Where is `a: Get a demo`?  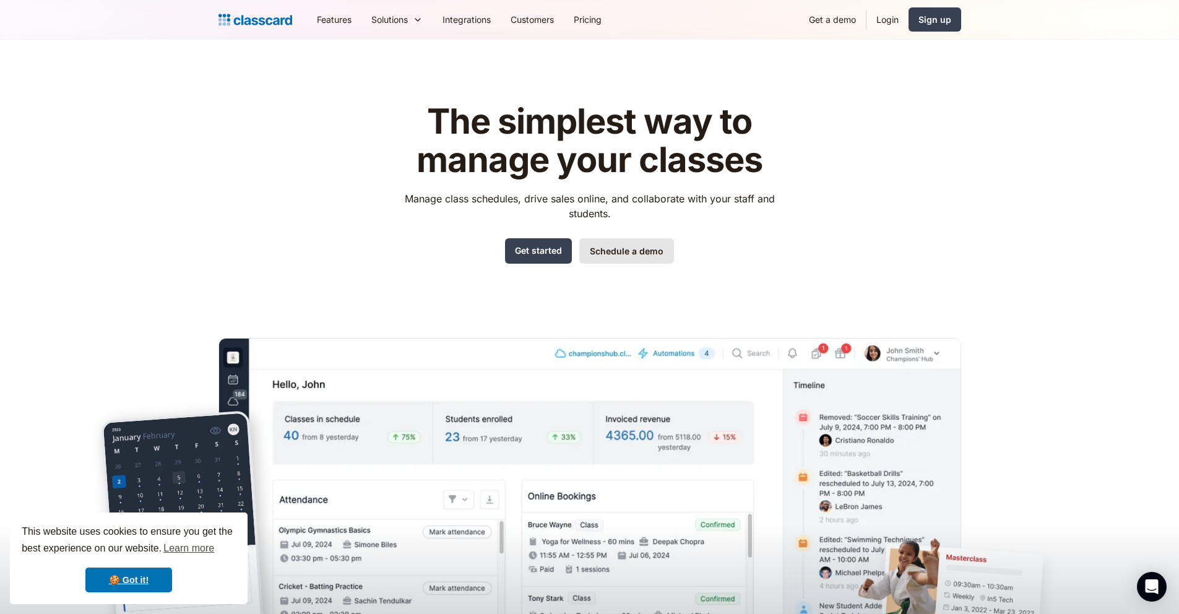
a: Get a demo is located at coordinates (833, 19).